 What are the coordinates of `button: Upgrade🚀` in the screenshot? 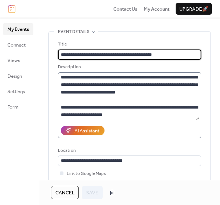 It's located at (194, 9).